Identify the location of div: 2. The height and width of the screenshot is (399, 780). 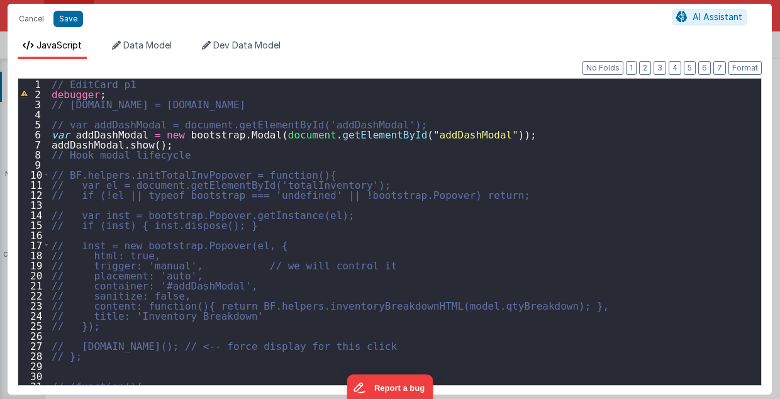
(33, 94).